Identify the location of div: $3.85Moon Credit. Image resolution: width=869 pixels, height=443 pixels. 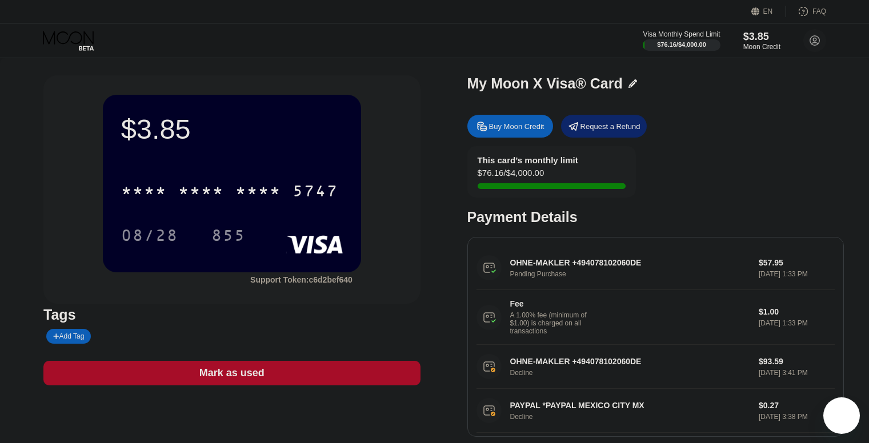
(762, 41).